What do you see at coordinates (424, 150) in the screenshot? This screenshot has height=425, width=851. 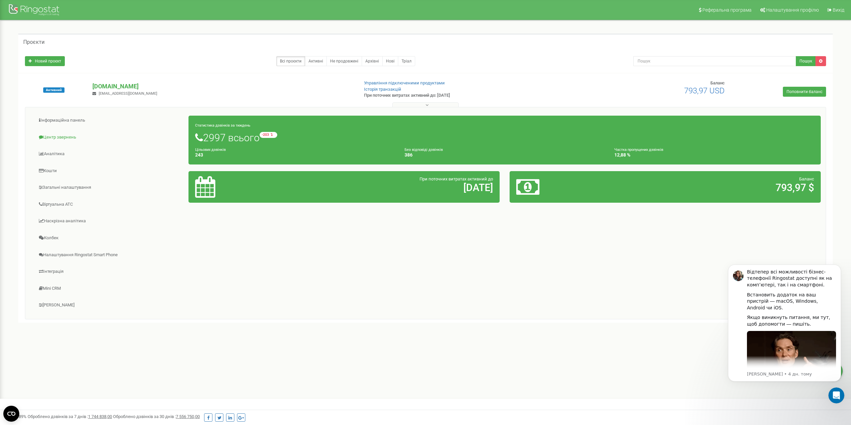 I see `small: Без відповіді дзвінків` at bounding box center [424, 150].